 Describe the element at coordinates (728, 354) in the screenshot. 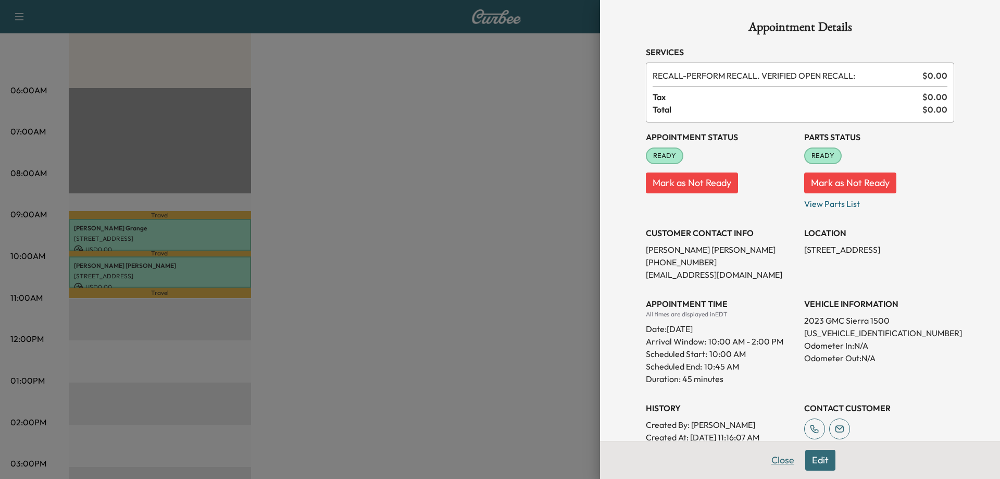

I see `p: 10:00 AM` at that location.